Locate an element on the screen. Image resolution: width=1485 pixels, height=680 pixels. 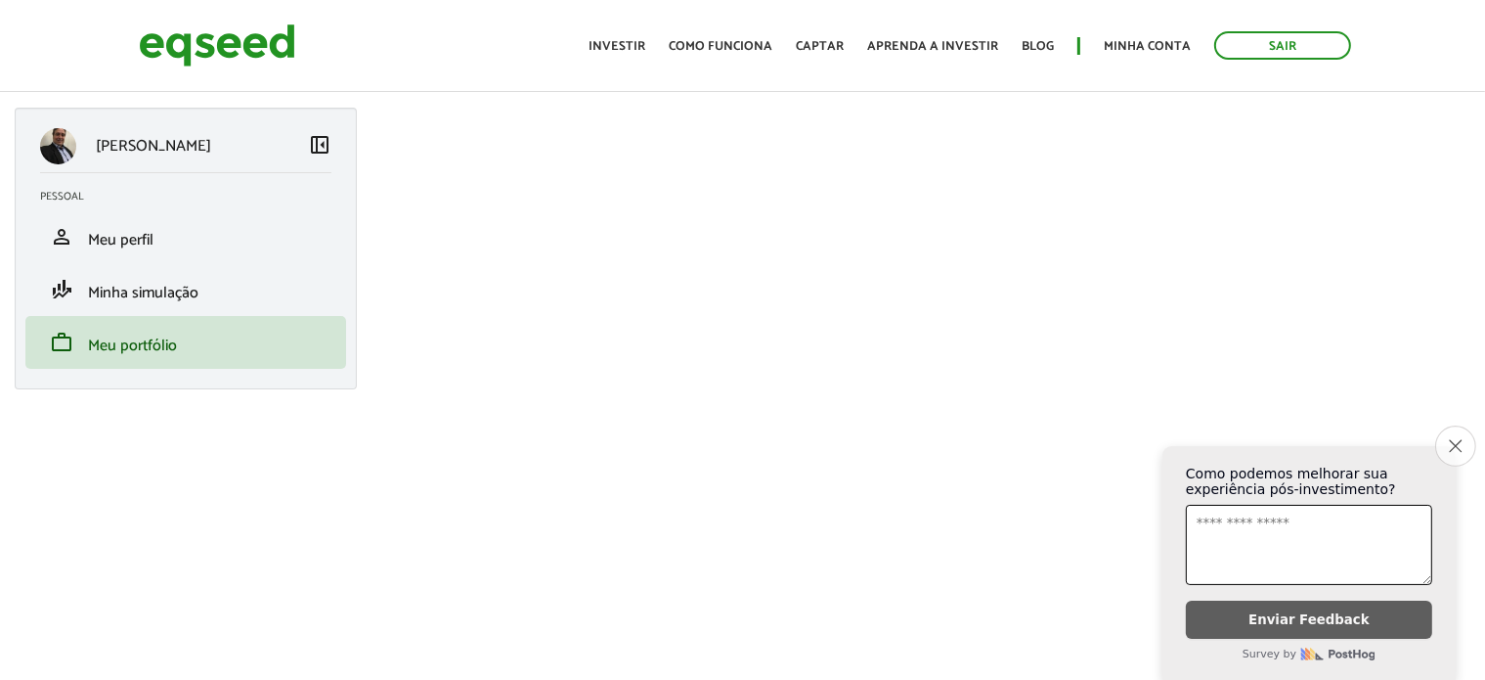
span: finance_mode is located at coordinates (62, 289).